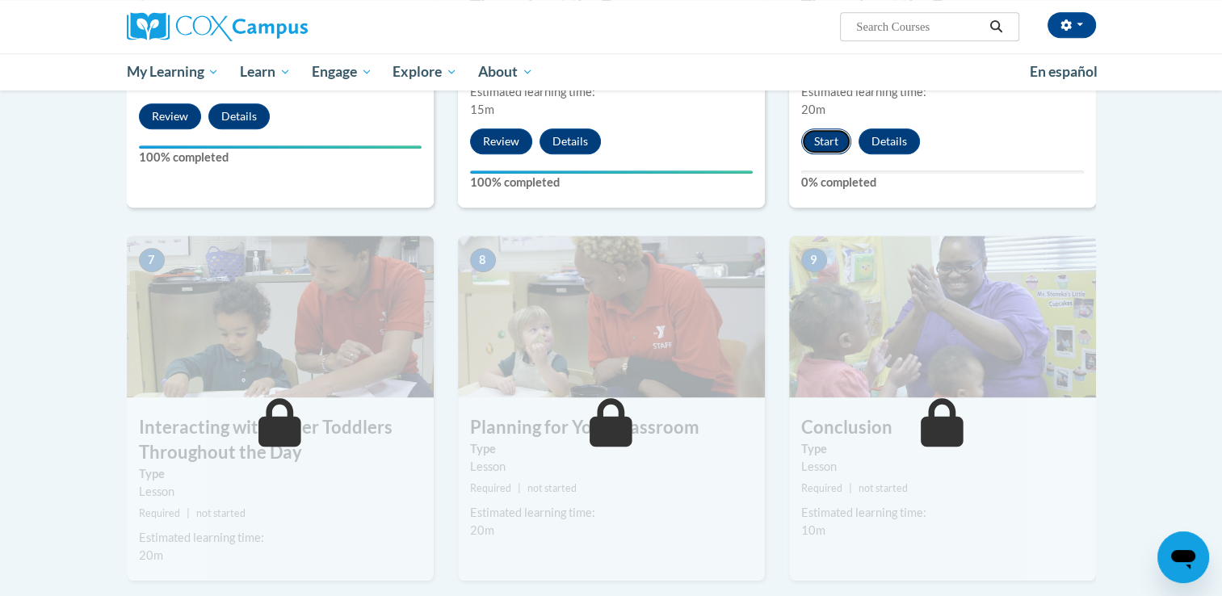 This screenshot has width=1222, height=596. I want to click on a: About, so click(506, 72).